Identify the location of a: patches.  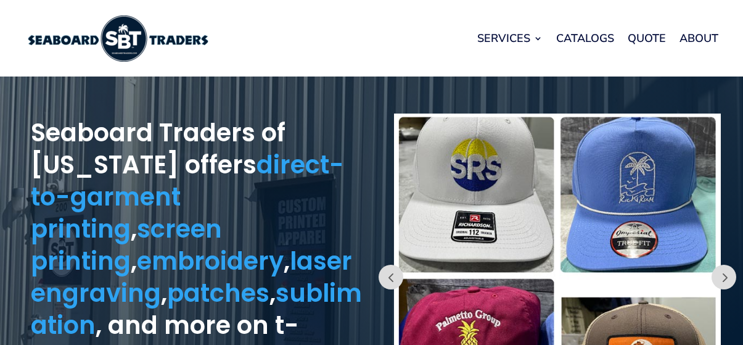
(218, 293).